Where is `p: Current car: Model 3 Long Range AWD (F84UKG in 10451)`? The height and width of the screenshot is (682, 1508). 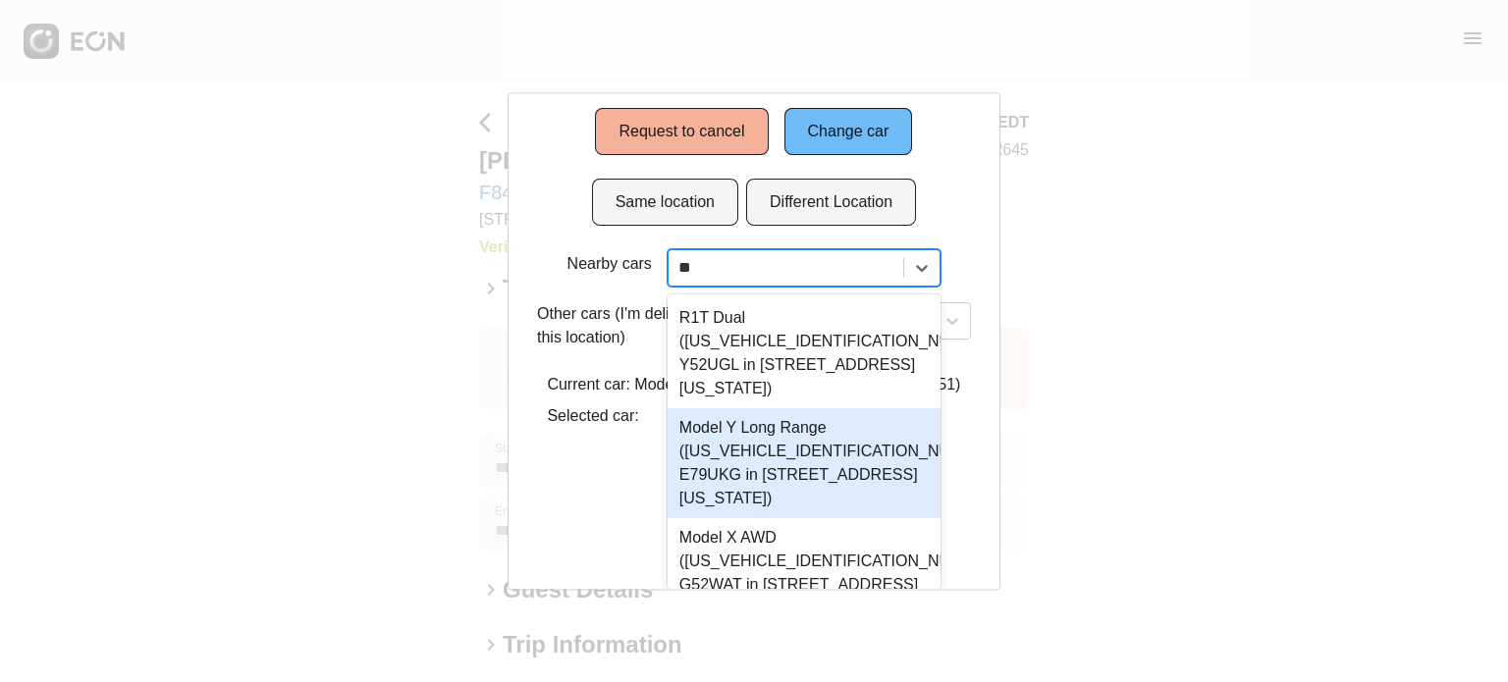 p: Current car: Model 3 Long Range AWD (F84UKG in 10451) is located at coordinates (754, 385).